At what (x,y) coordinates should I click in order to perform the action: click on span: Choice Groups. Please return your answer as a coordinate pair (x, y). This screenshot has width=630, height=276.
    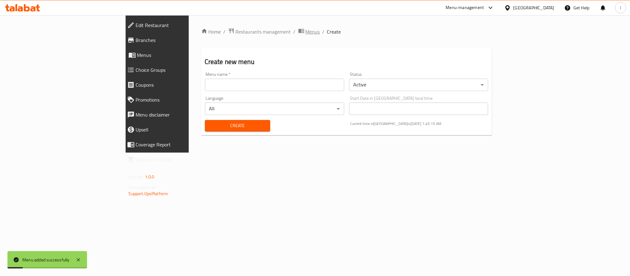
    Looking at the image, I should click on (181, 70).